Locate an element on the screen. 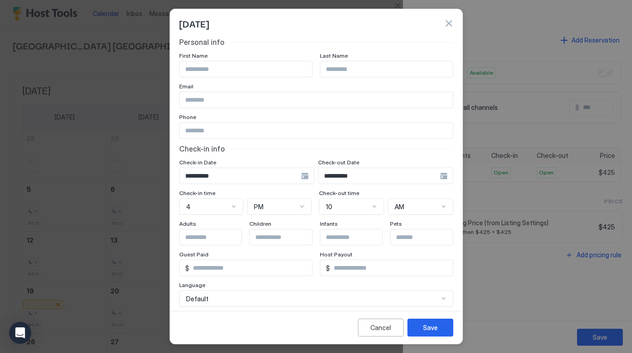  span: Adults is located at coordinates (187, 224).